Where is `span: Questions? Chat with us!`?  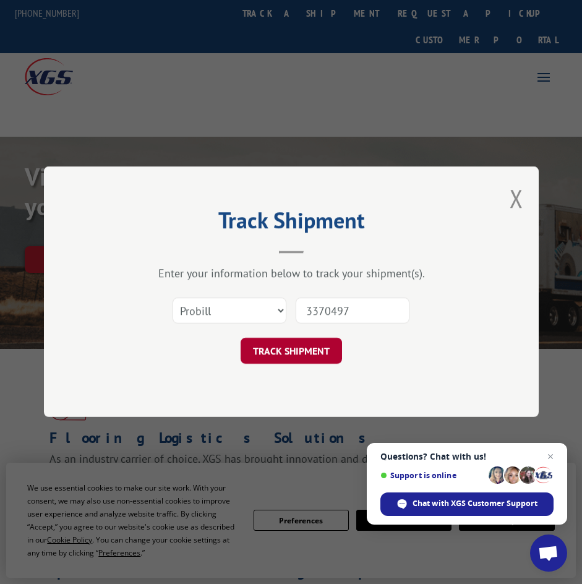 span: Questions? Chat with us! is located at coordinates (467, 457).